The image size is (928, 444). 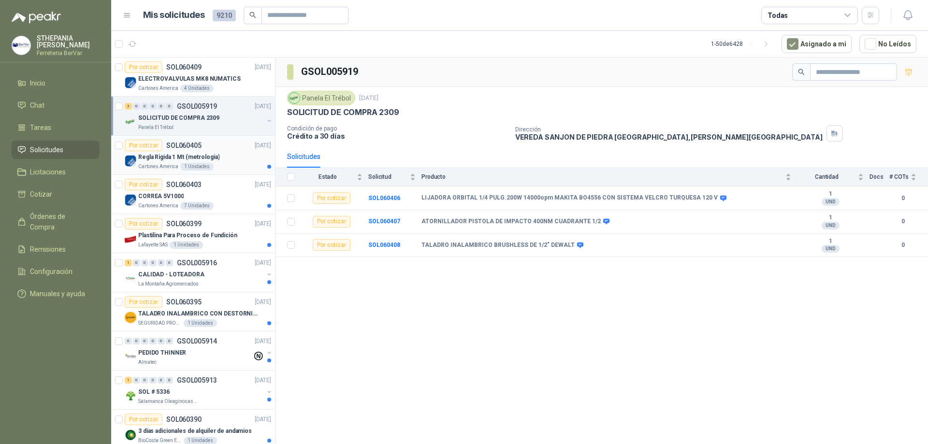 What do you see at coordinates (156, 128) in the screenshot?
I see `p: Panela El Trébol` at bounding box center [156, 128].